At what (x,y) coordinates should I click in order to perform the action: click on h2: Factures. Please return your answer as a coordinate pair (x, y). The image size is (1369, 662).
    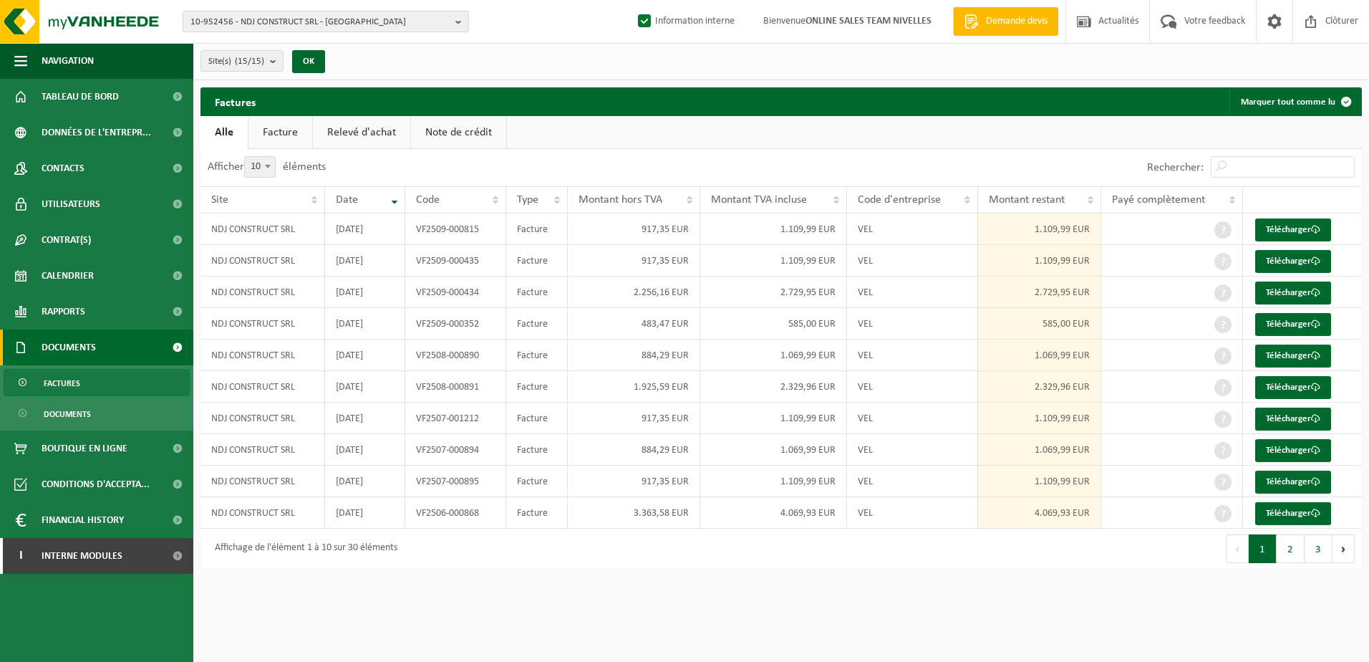
    Looking at the image, I should click on (235, 101).